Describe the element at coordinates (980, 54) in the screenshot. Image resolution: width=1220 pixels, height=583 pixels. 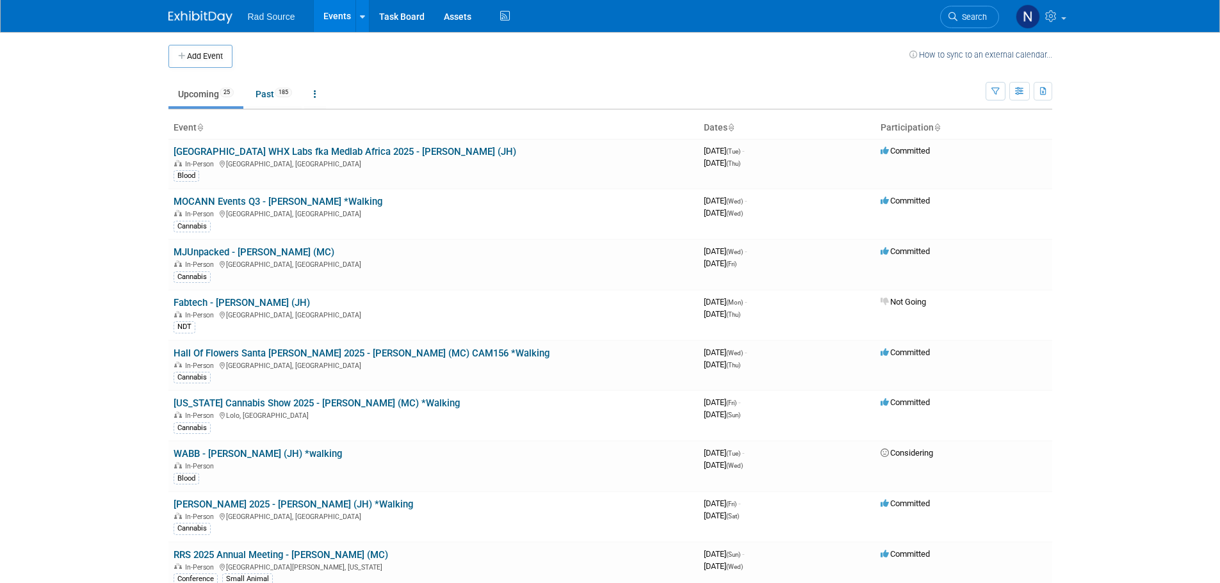
I see `a: How to sync to an external calendar...` at that location.